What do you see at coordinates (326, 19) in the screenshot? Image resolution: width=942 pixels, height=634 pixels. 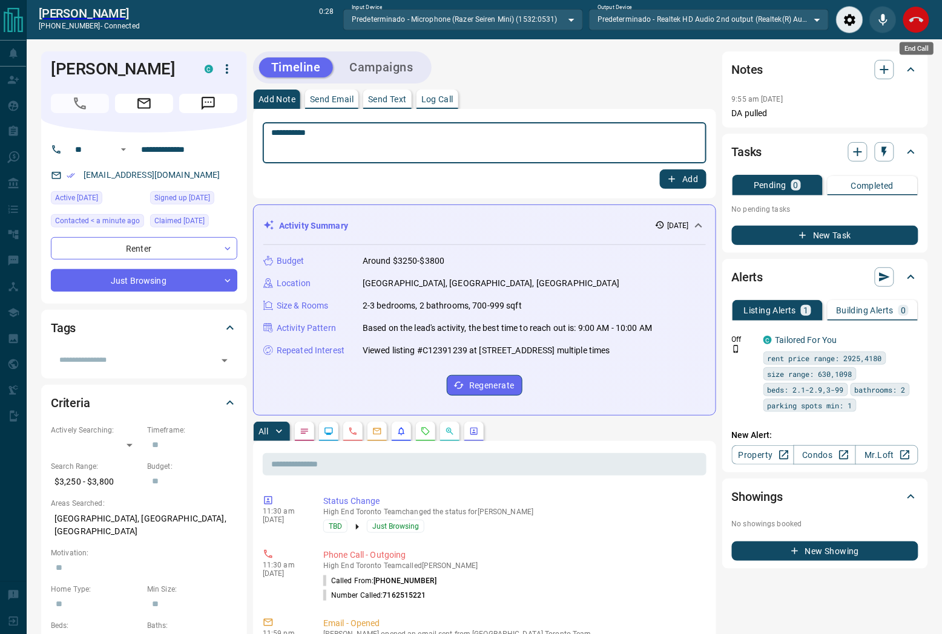 I see `p: 0:28` at bounding box center [326, 19].